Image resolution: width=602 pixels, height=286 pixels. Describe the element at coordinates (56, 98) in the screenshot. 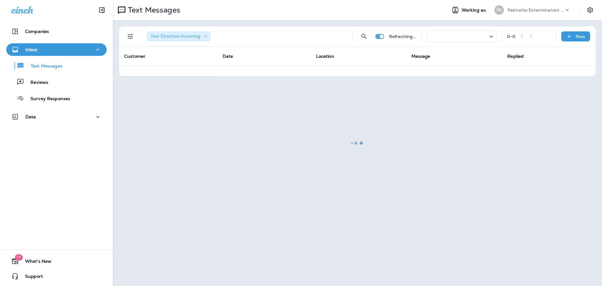

I see `button: Survey Responses` at that location.